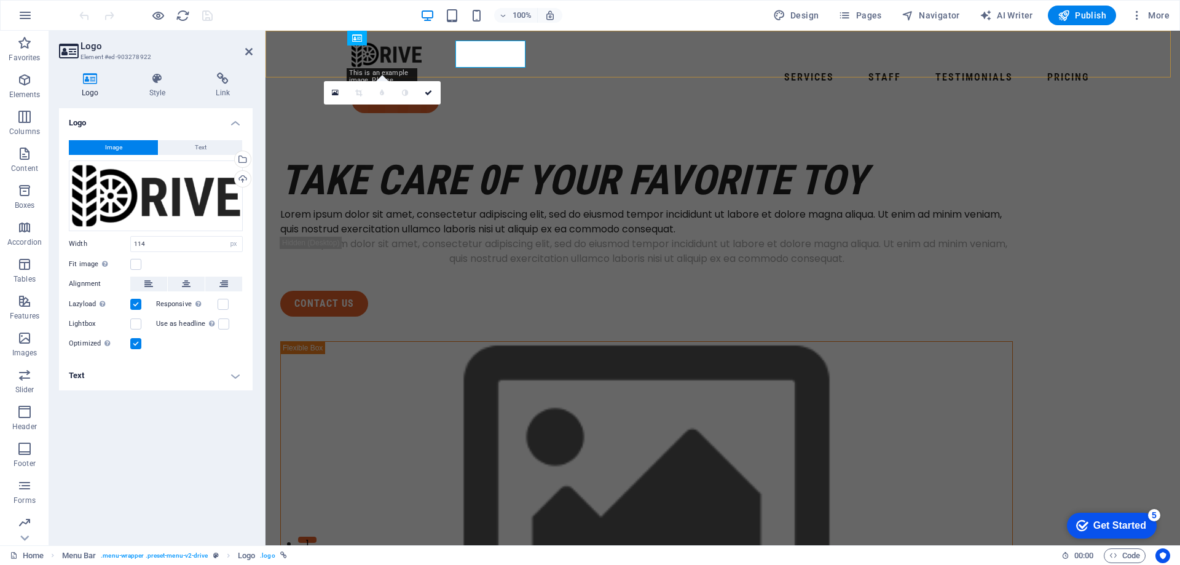 Image resolution: width=1180 pixels, height=565 pixels. I want to click on button: Pages, so click(860, 15).